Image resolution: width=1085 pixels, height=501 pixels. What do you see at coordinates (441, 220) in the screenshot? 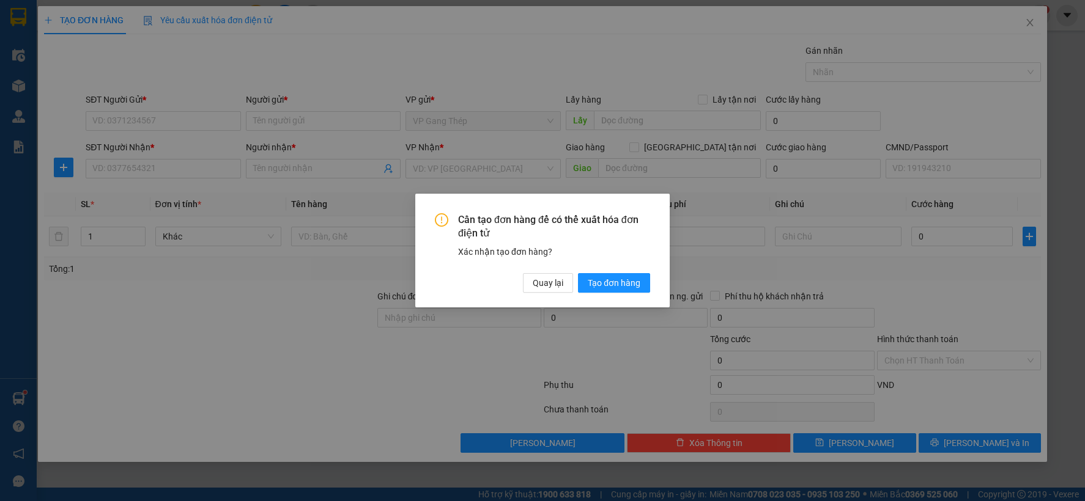
I see `span: exclamation-circle` at bounding box center [441, 220].